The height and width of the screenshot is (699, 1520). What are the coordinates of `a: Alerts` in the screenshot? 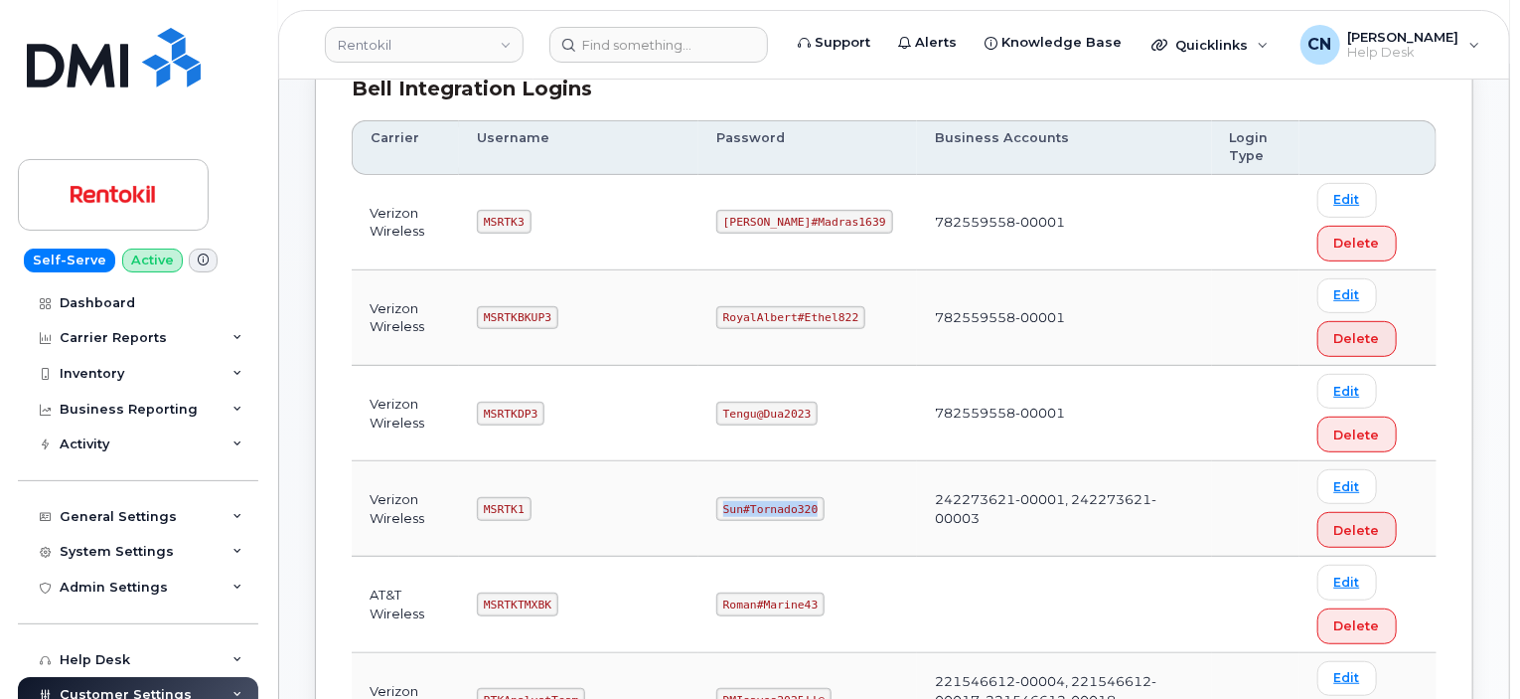 It's located at (927, 43).